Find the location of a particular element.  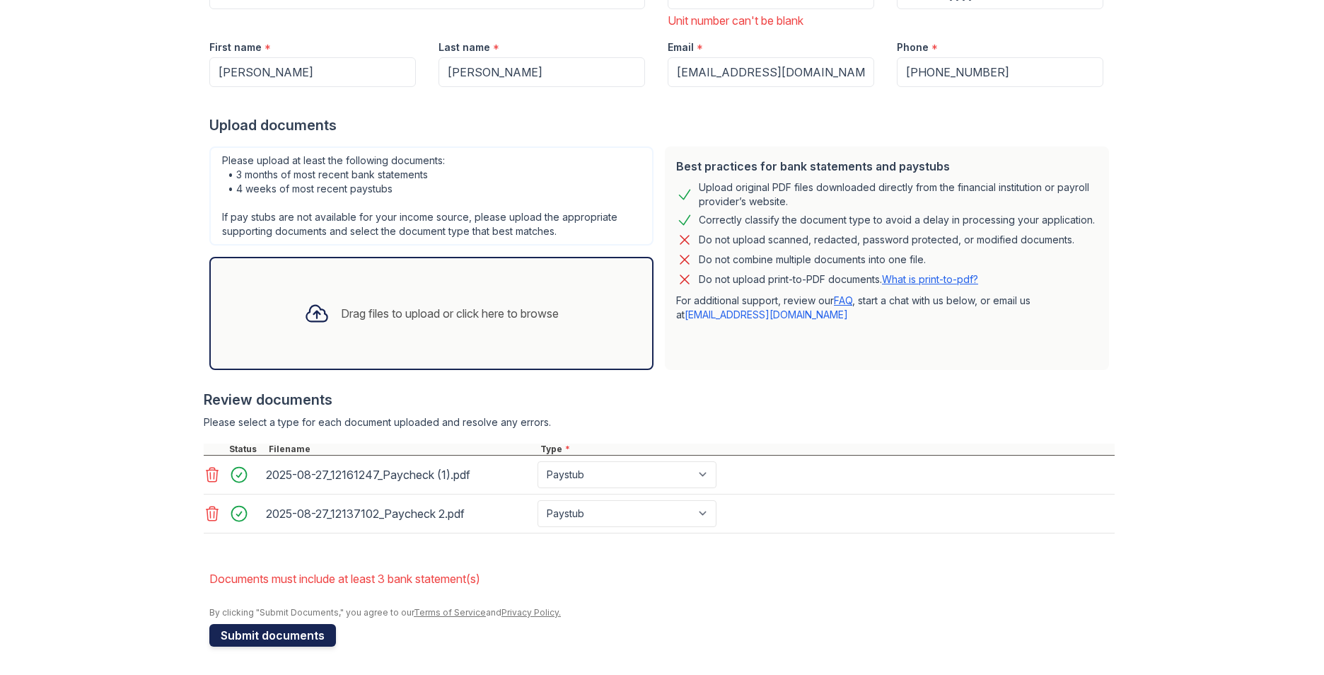

label: Phone is located at coordinates (913, 47).